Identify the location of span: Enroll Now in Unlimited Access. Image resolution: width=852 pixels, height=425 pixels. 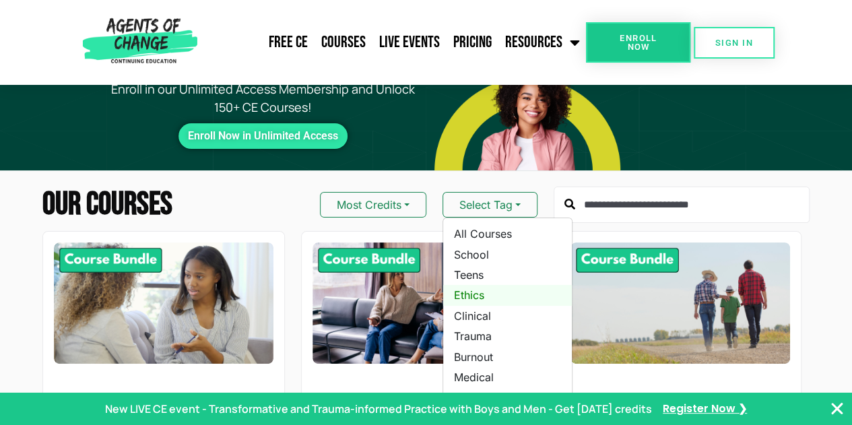
(263, 136).